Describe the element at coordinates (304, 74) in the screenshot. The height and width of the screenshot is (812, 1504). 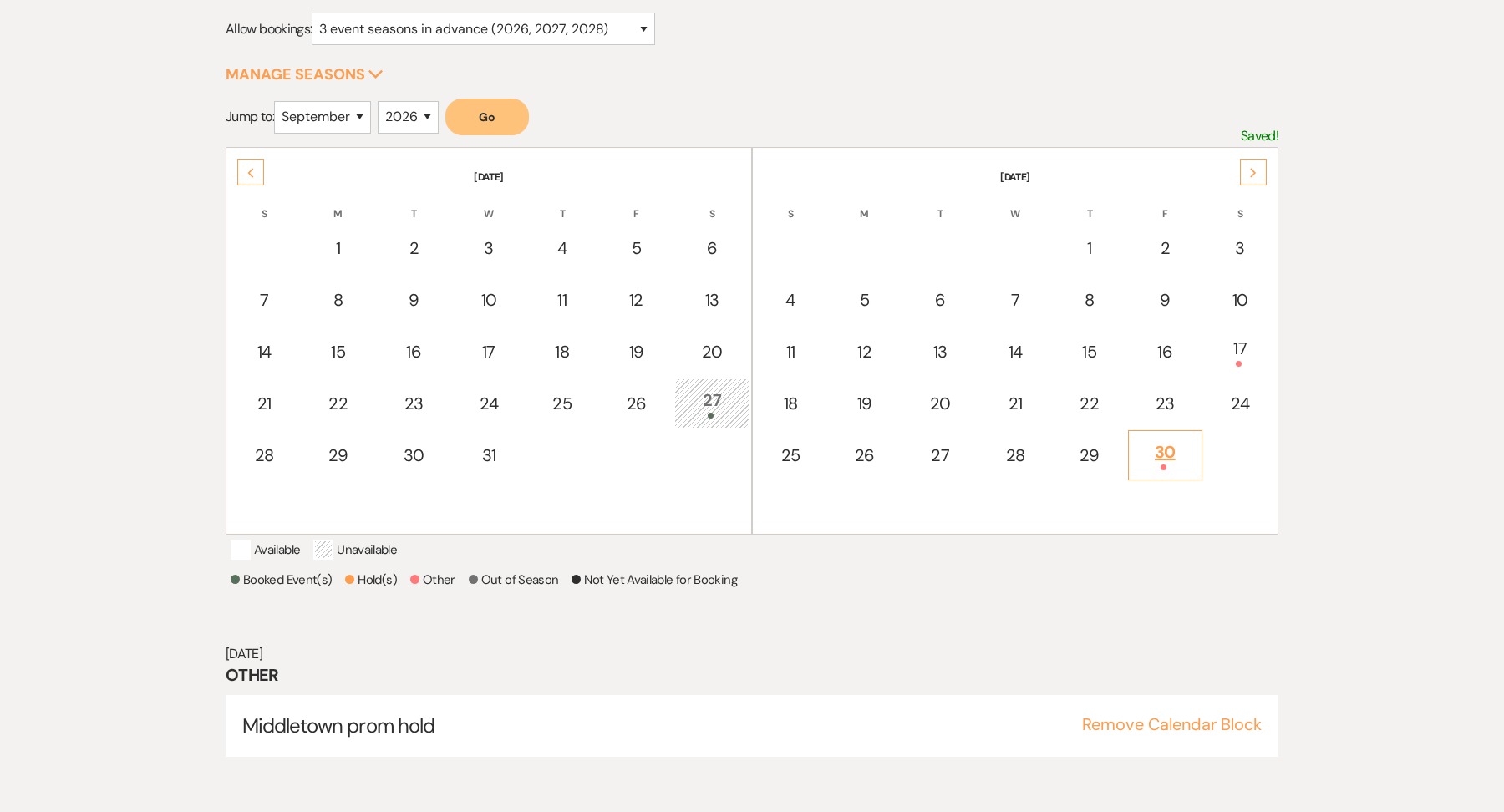
I see `button: Manage Seasons` at that location.